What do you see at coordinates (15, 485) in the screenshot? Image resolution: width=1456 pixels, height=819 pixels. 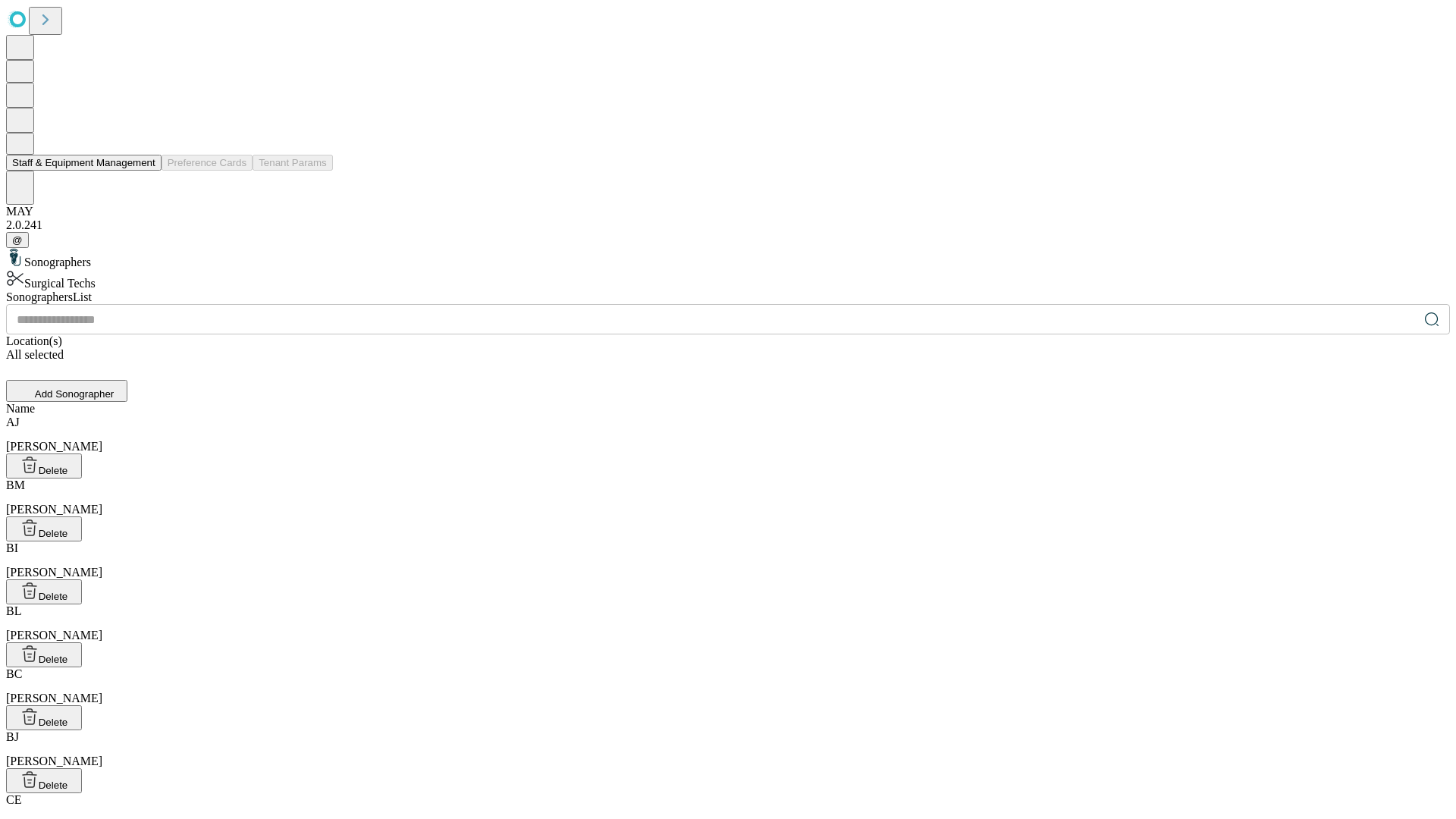 I see `span: BM` at bounding box center [15, 485].